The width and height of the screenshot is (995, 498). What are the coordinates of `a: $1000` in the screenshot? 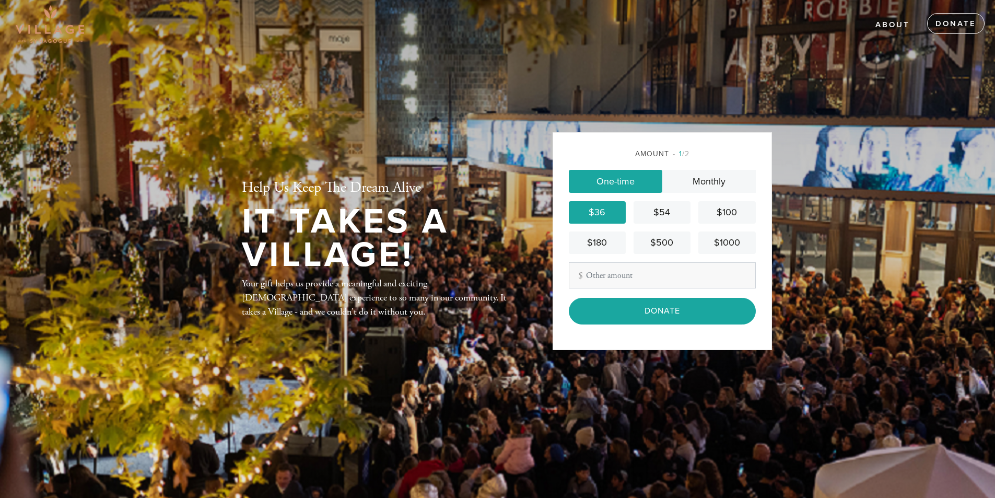 It's located at (726, 242).